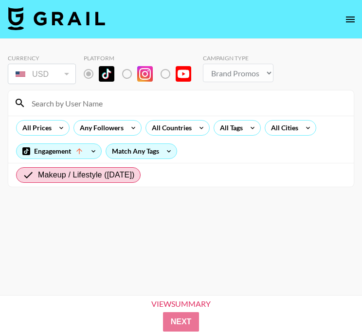 This screenshot has height=334, width=362. Describe the element at coordinates (141, 58) in the screenshot. I see `div: Platform` at that location.